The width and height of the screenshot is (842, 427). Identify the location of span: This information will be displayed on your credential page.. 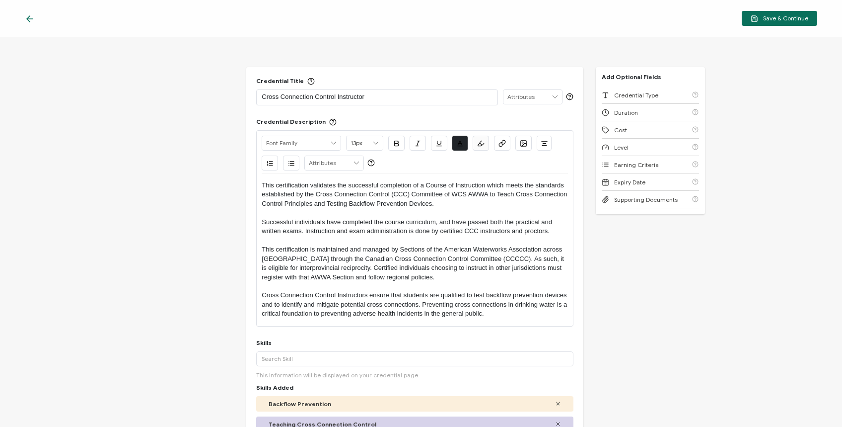
(338, 375).